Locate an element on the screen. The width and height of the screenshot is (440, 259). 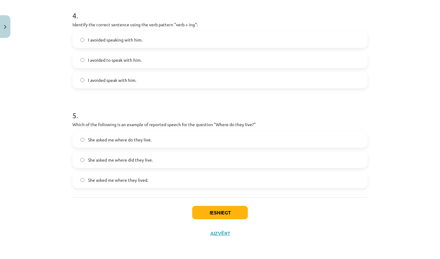
span: I avoided speak with him. is located at coordinates (112, 80).